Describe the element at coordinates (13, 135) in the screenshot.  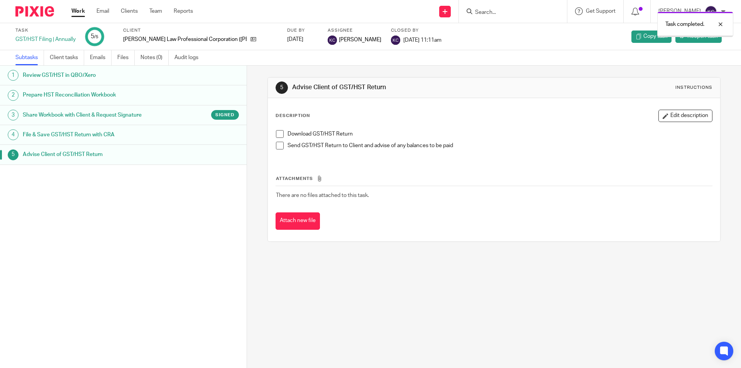
I see `div: 4` at that location.